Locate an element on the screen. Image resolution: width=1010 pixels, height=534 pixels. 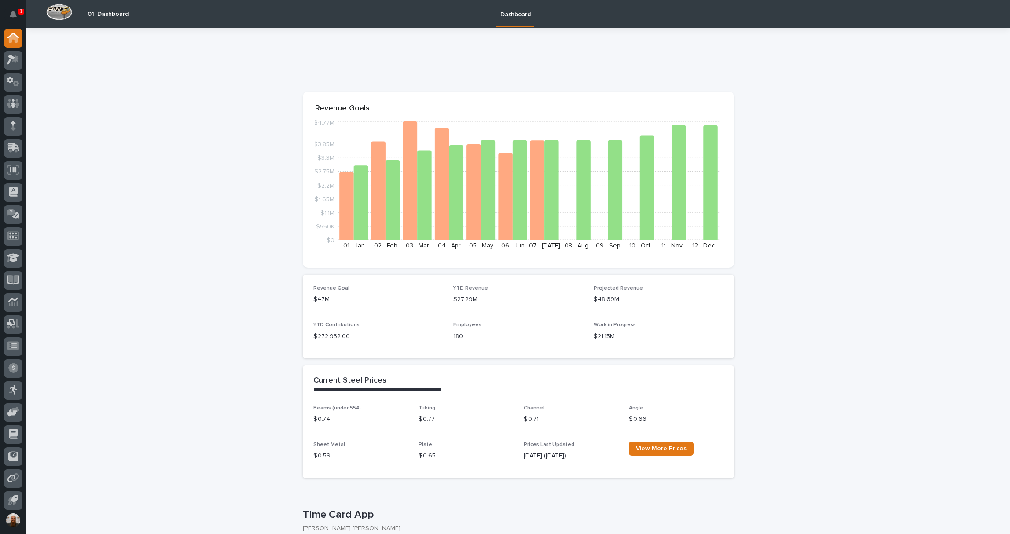
text: 01 - Jan is located at coordinates (354, 246).